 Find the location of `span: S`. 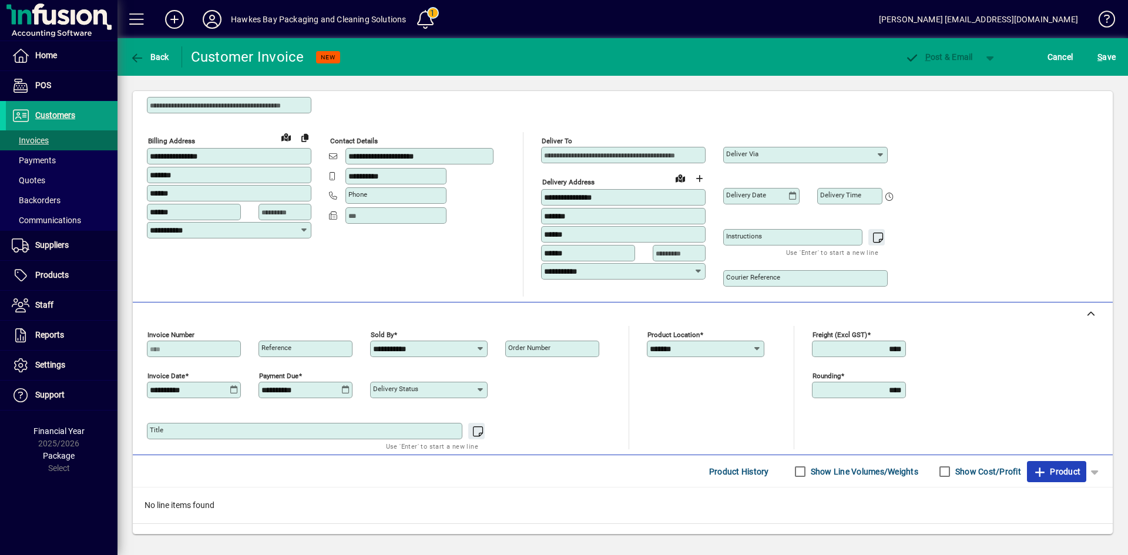

span: S is located at coordinates (1100, 57).